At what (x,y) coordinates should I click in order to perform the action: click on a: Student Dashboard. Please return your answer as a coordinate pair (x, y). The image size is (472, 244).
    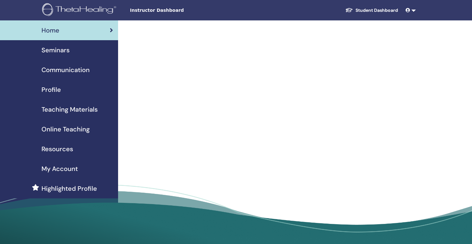
    Looking at the image, I should click on (372, 10).